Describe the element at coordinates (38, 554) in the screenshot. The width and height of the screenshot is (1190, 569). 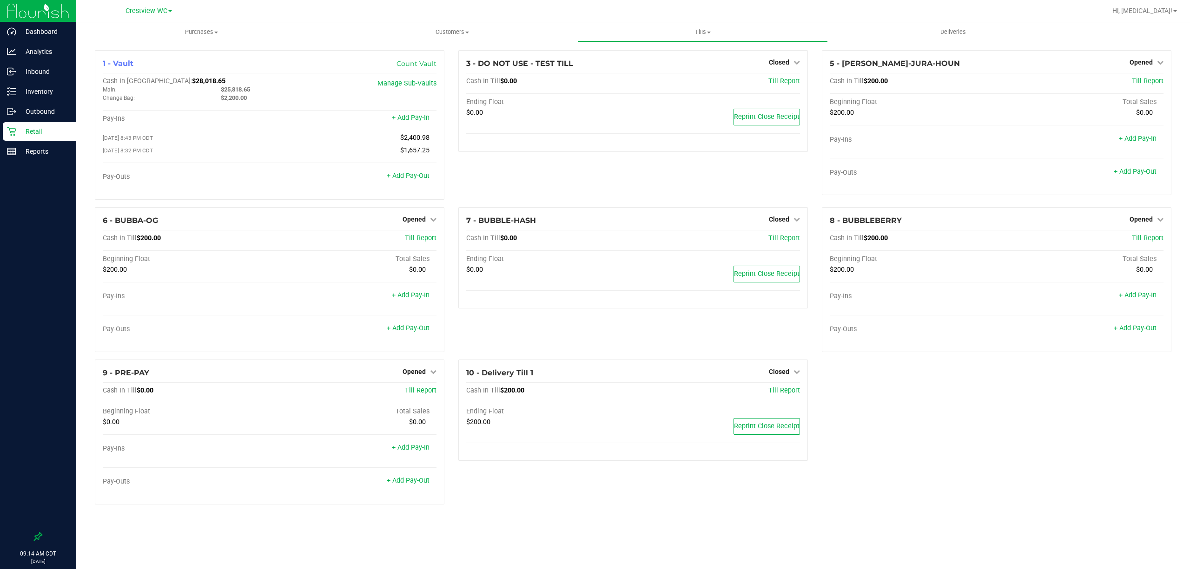
I see `p: 09:14 AM CDT` at that location.